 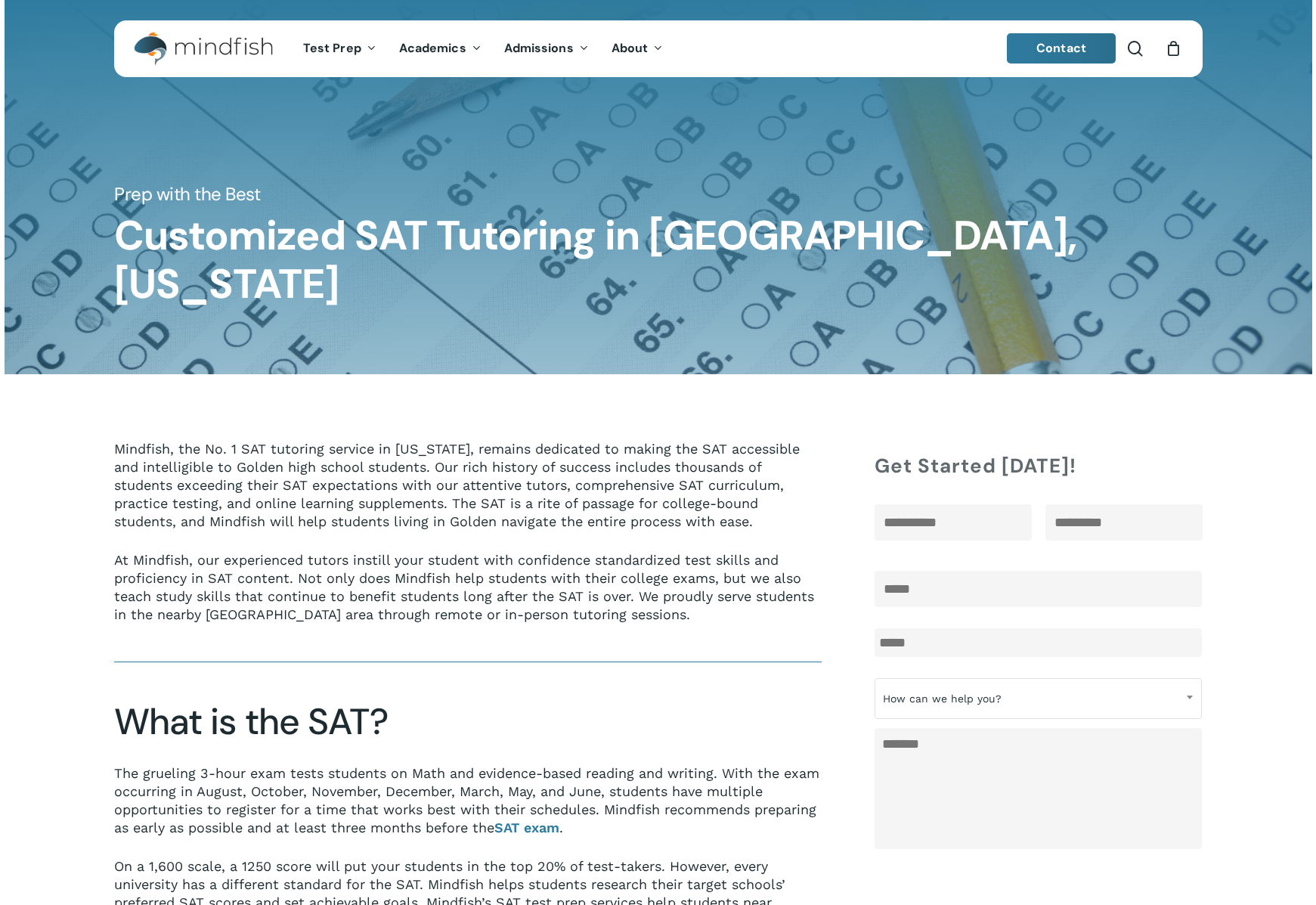 What do you see at coordinates (629, 47) in the screenshot?
I see `span: About` at bounding box center [629, 47].